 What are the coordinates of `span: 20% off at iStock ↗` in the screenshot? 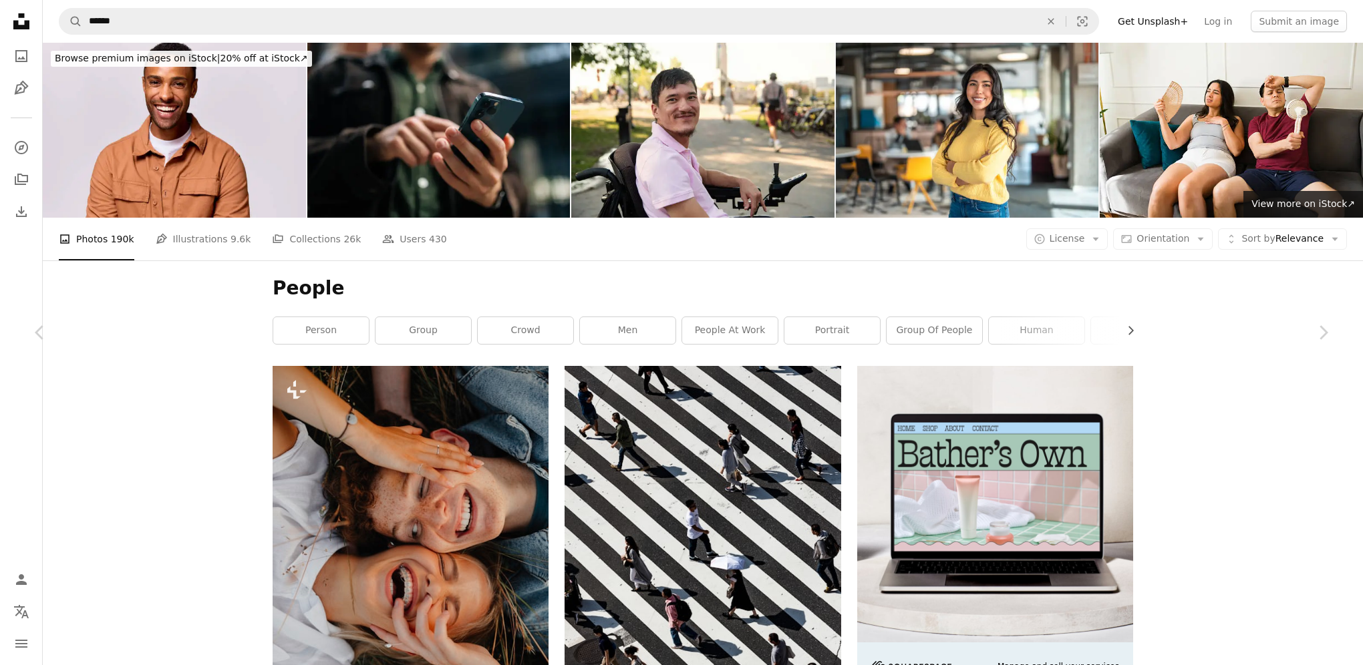 It's located at (181, 58).